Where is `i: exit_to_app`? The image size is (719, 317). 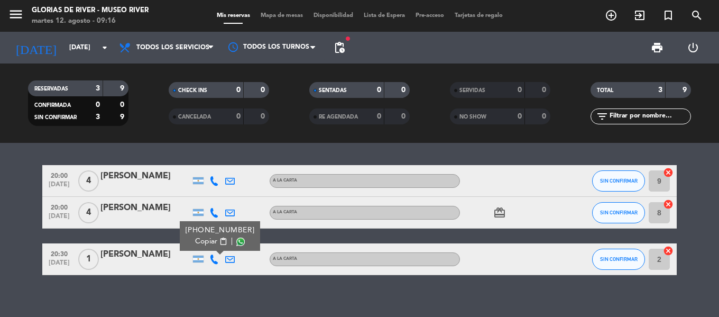 i: exit_to_app is located at coordinates (639, 15).